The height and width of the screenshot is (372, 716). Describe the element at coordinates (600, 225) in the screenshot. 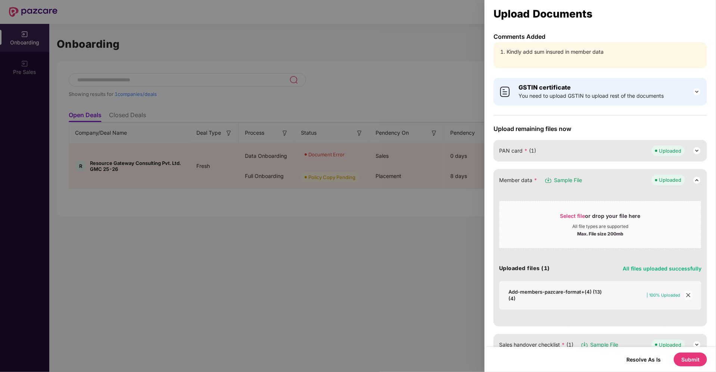

I see `span: Select fileor drop your file hereAll file types are supportedMax. File size 200mb` at that location.